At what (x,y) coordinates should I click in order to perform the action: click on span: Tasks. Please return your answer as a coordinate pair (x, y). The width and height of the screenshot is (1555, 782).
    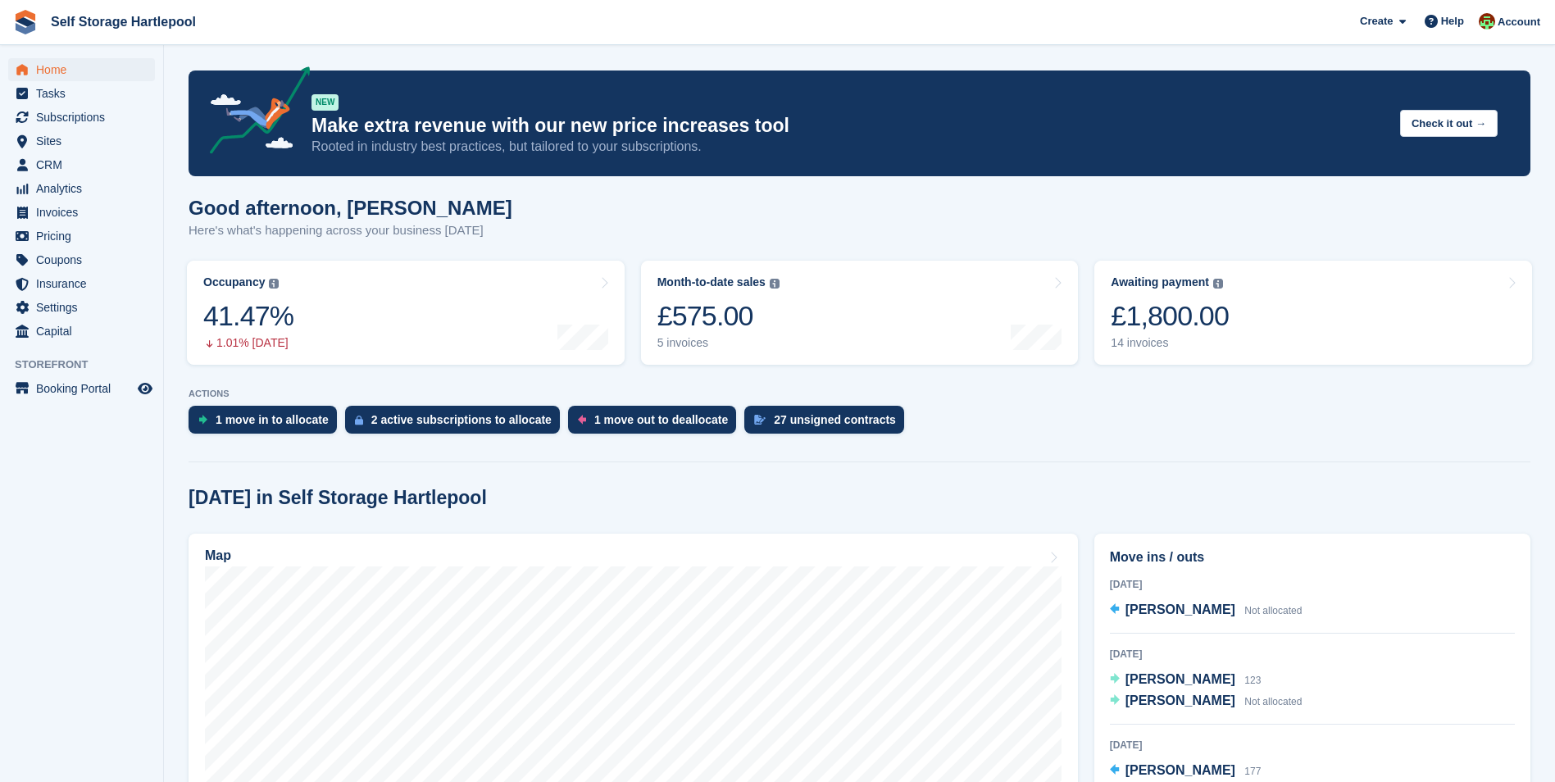
    Looking at the image, I should click on (85, 93).